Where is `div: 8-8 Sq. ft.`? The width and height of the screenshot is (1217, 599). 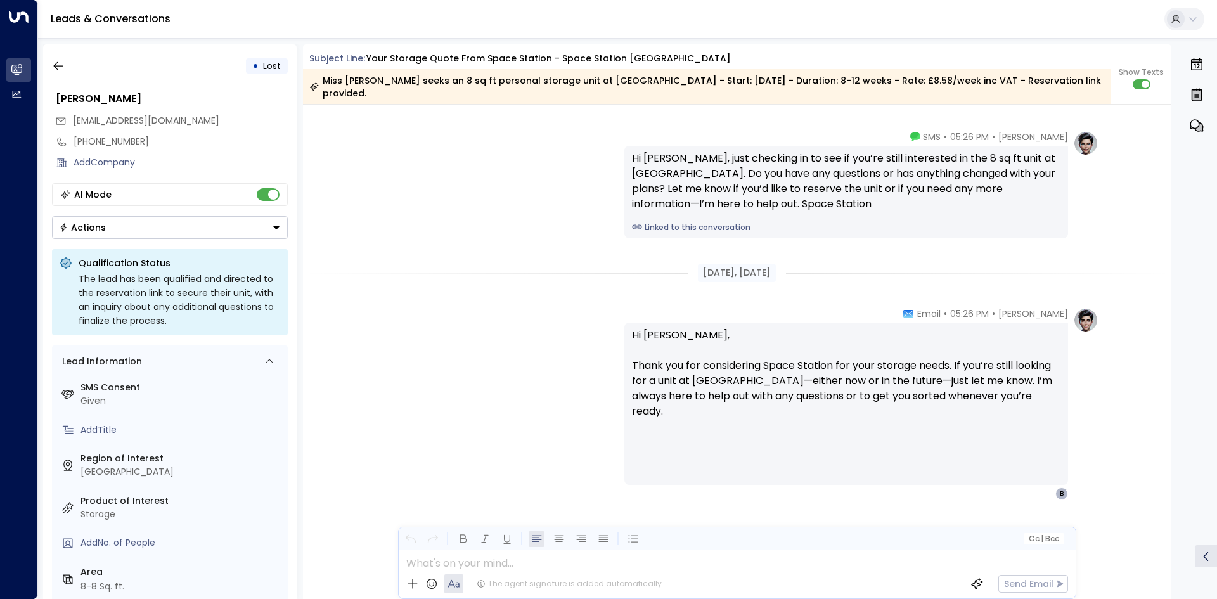
div: 8-8 Sq. ft. is located at coordinates (102, 586).